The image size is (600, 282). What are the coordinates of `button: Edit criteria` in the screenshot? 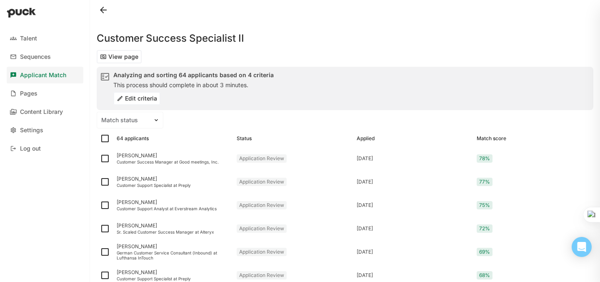 It's located at (137, 98).